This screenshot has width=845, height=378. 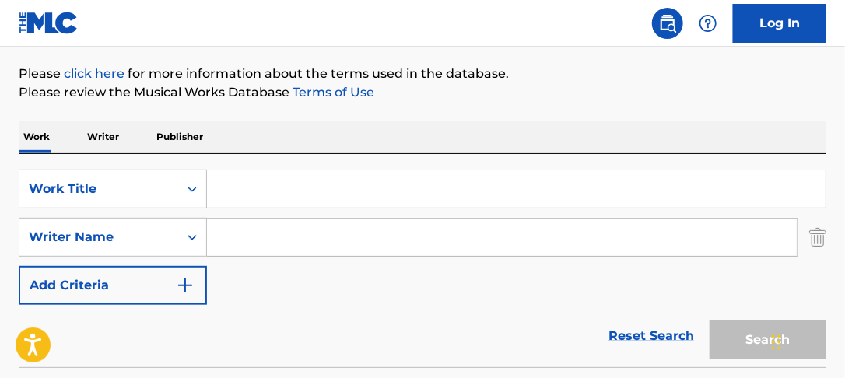 What do you see at coordinates (668, 23) in the screenshot?
I see `img: search` at bounding box center [668, 23].